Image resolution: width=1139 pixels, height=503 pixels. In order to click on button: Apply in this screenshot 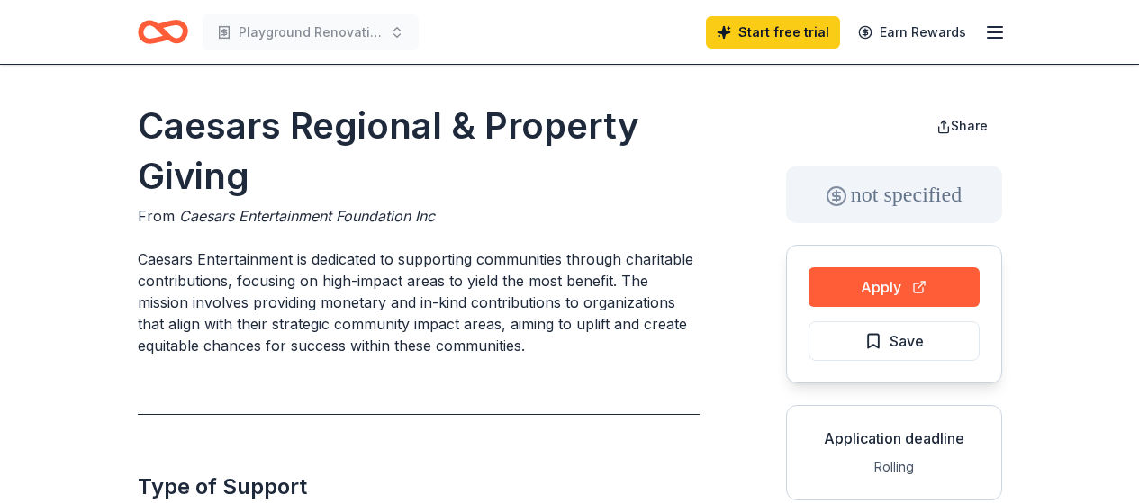, I will do `click(894, 287)`.